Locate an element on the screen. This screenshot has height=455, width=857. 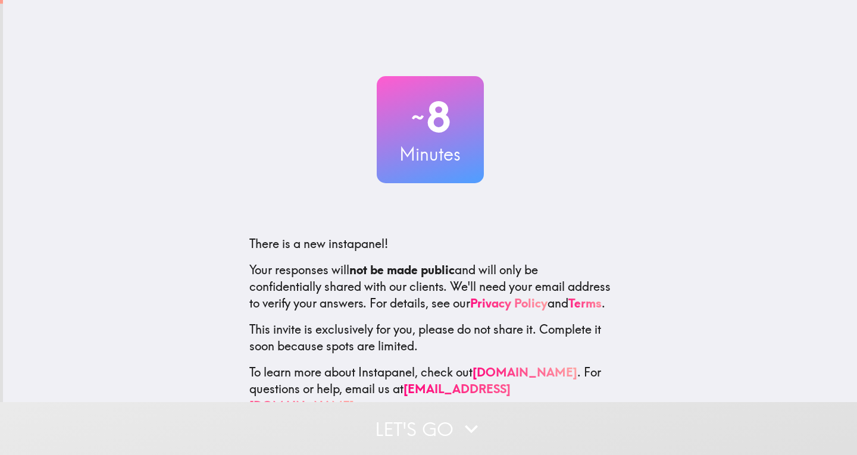
a: Privacy Policy is located at coordinates (509, 303).